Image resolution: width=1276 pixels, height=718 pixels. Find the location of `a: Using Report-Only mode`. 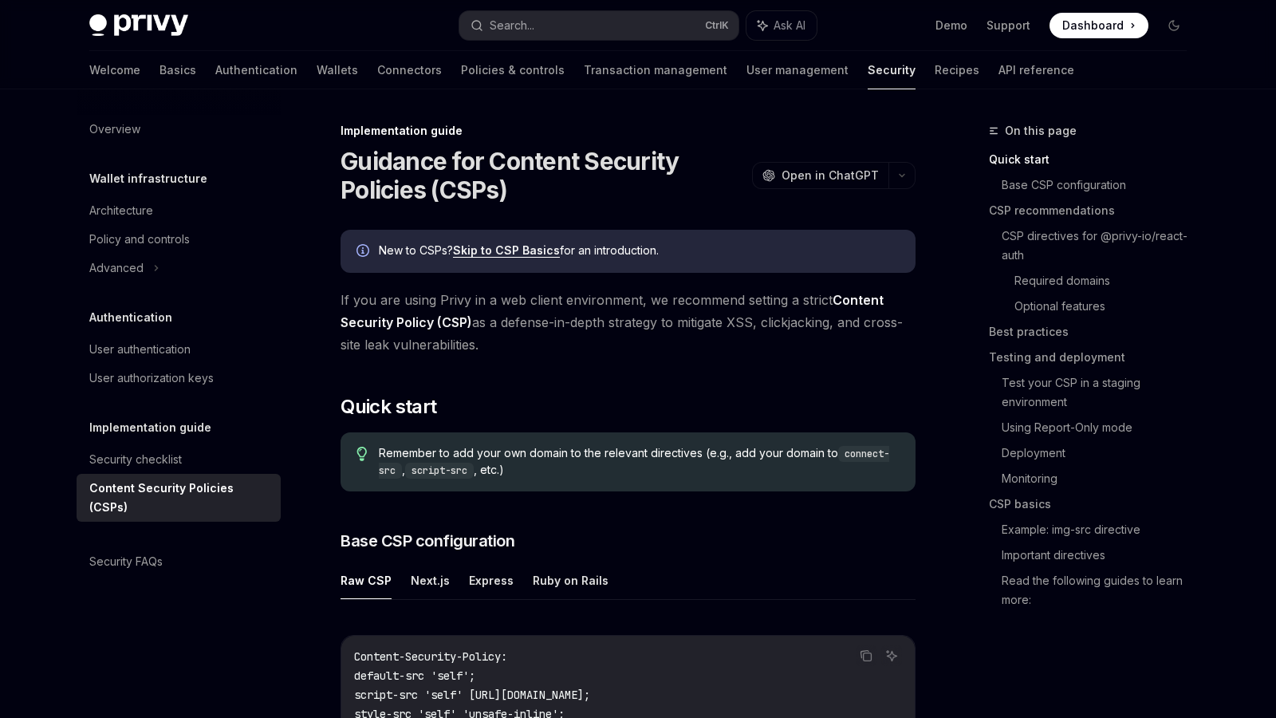

a: Using Report-Only mode is located at coordinates (1100, 427).